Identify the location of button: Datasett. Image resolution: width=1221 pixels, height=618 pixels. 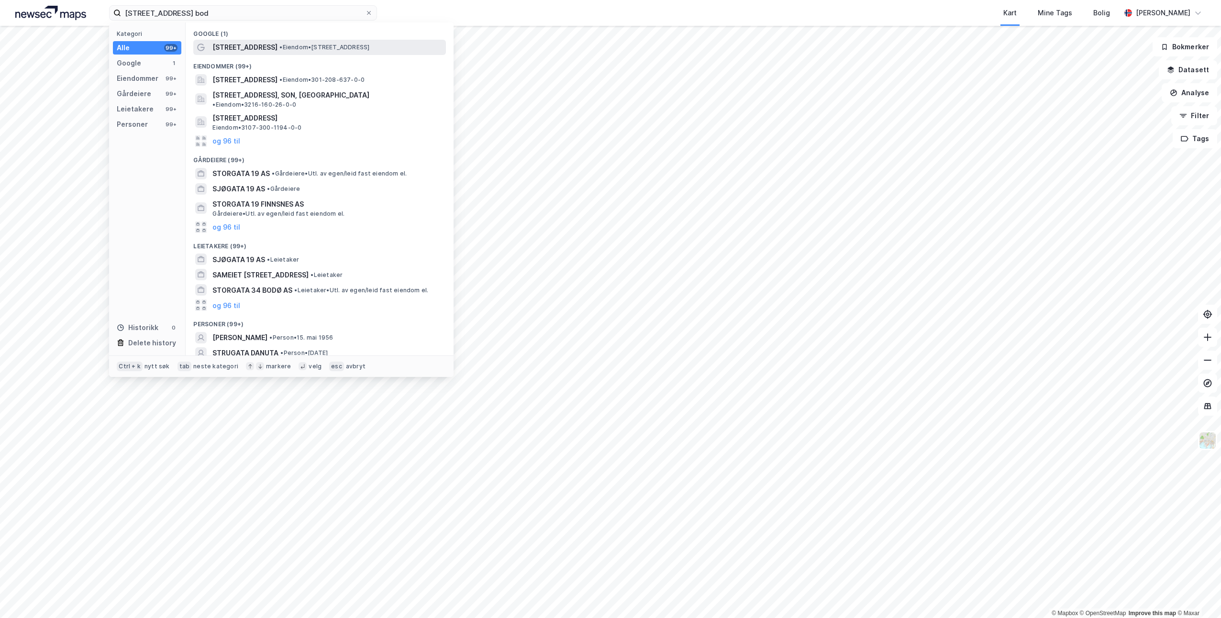
(1188, 70).